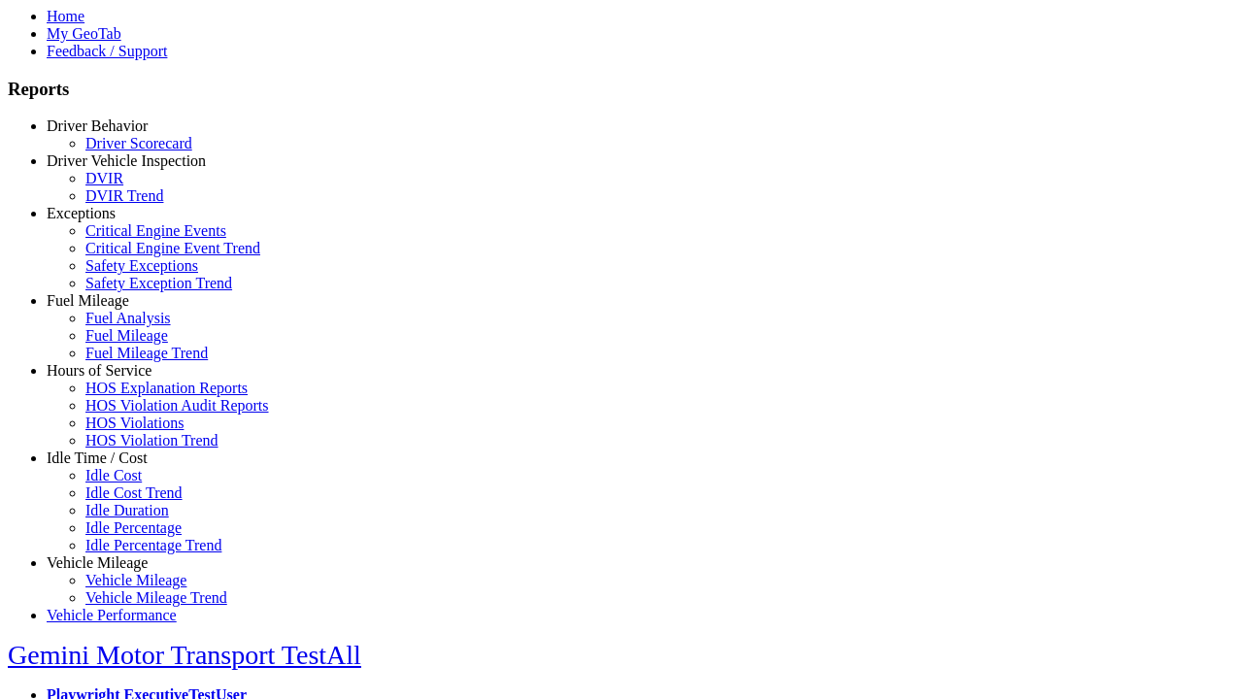 Image resolution: width=1243 pixels, height=699 pixels. I want to click on a: Feedback / Support, so click(107, 51).